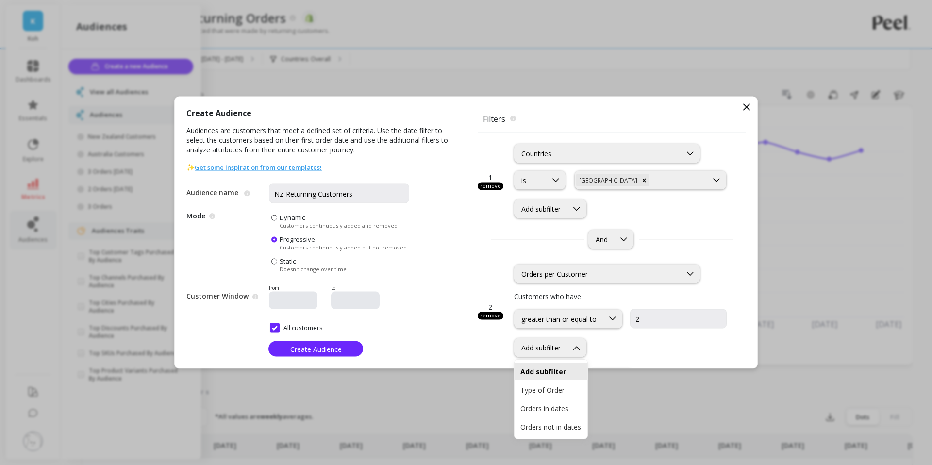 The width and height of the screenshot is (932, 465). Describe the element at coordinates (343, 247) in the screenshot. I see `span: Customers continuously added but not removed` at that location.